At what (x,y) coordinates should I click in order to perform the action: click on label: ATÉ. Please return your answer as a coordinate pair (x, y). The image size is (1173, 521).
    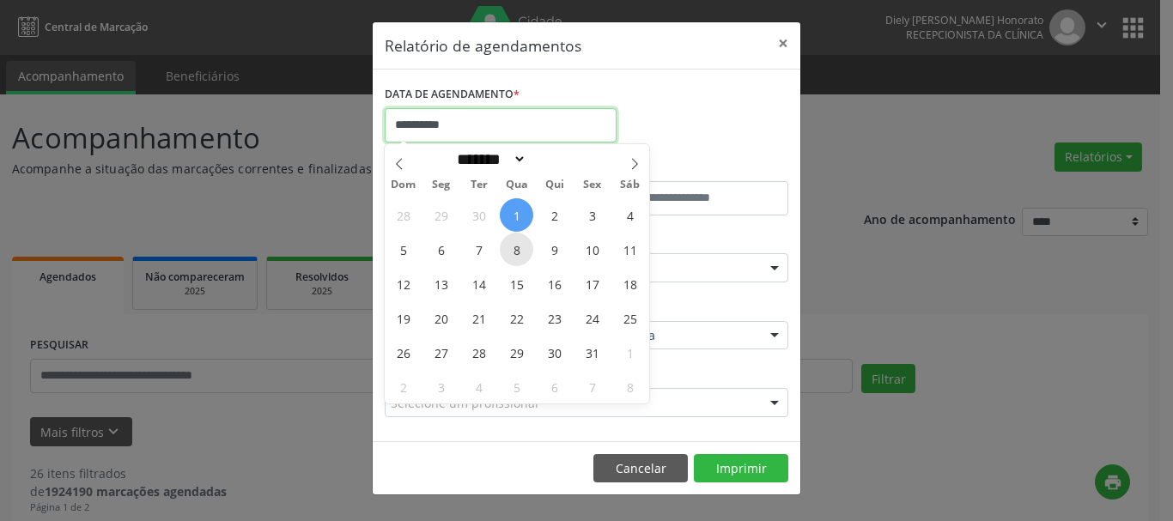
    Looking at the image, I should click on (689, 167).